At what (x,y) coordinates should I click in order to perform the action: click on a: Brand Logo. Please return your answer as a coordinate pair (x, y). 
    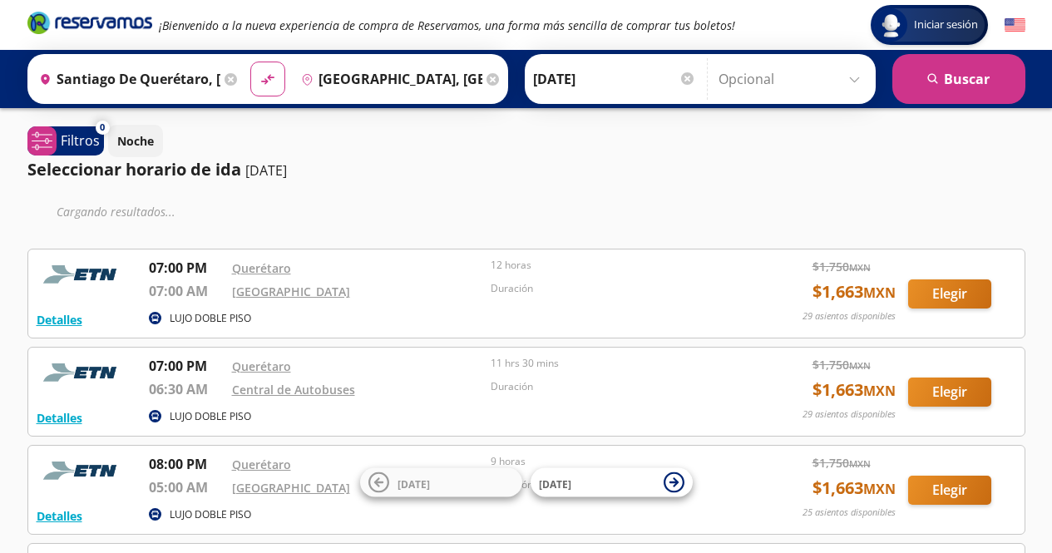
    Looking at the image, I should click on (90, 25).